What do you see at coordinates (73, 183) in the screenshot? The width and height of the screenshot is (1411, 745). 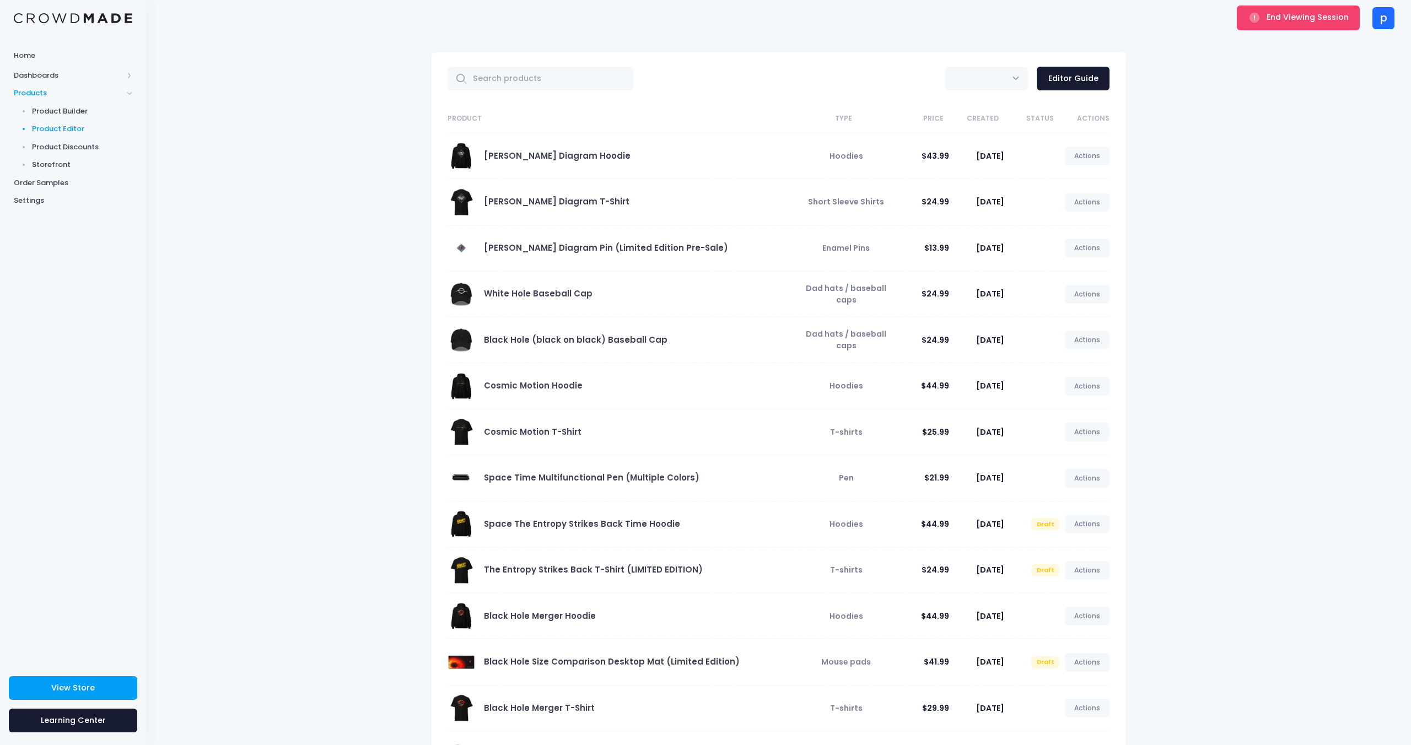 I see `span: Order Samples` at bounding box center [73, 183].